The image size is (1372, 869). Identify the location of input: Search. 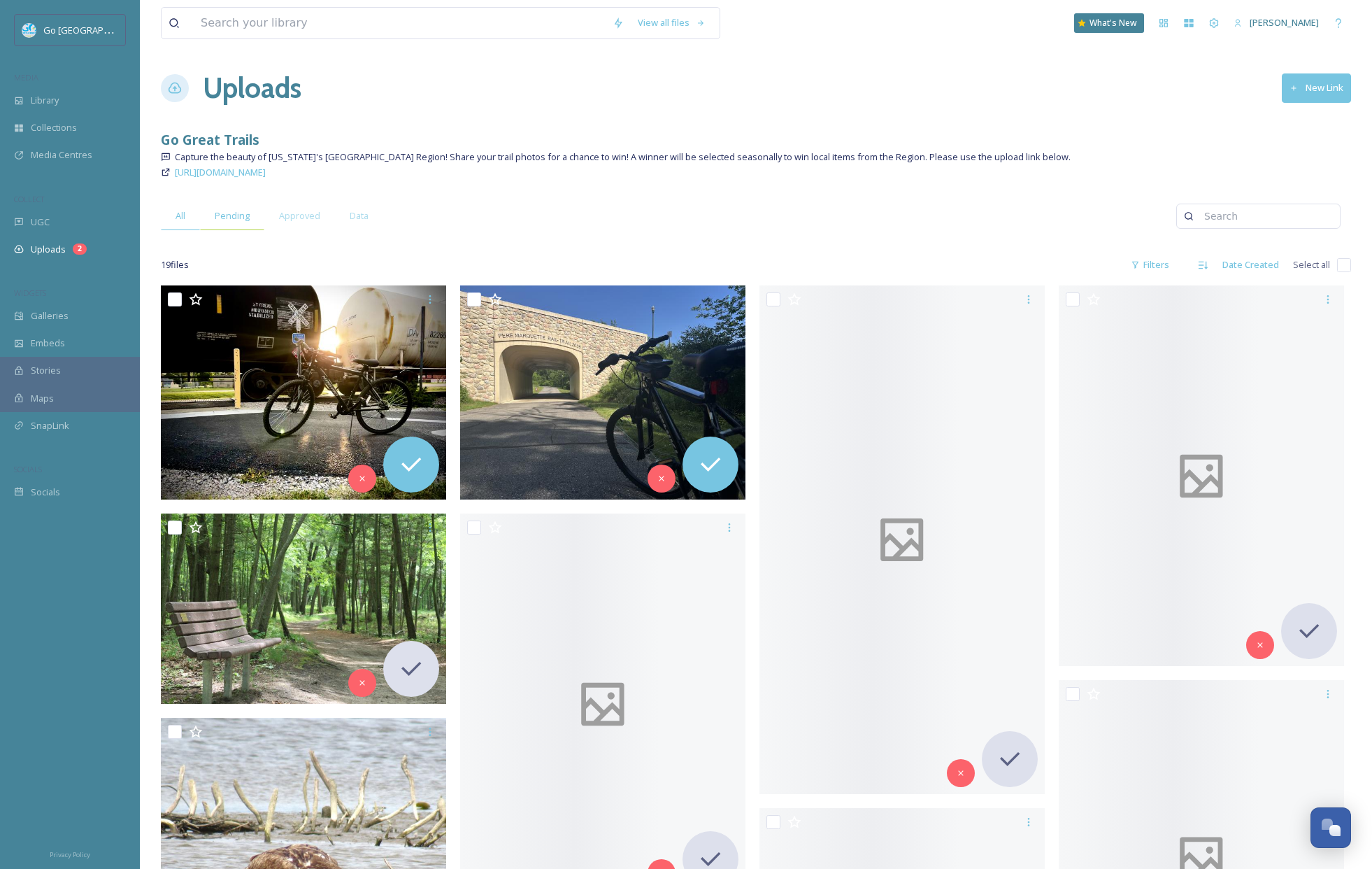
(1265, 216).